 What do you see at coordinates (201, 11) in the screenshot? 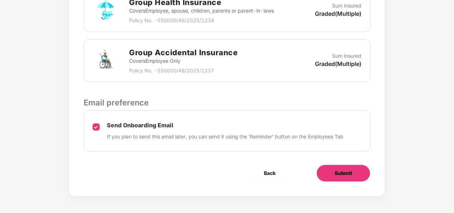
I see `p: Covers Employee, spouse, children, parents or parent-in-laws` at bounding box center [201, 11].